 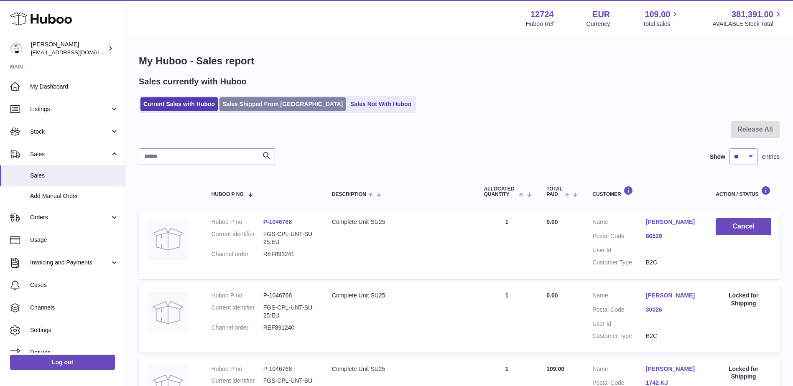 I want to click on a: 86529, so click(x=672, y=236).